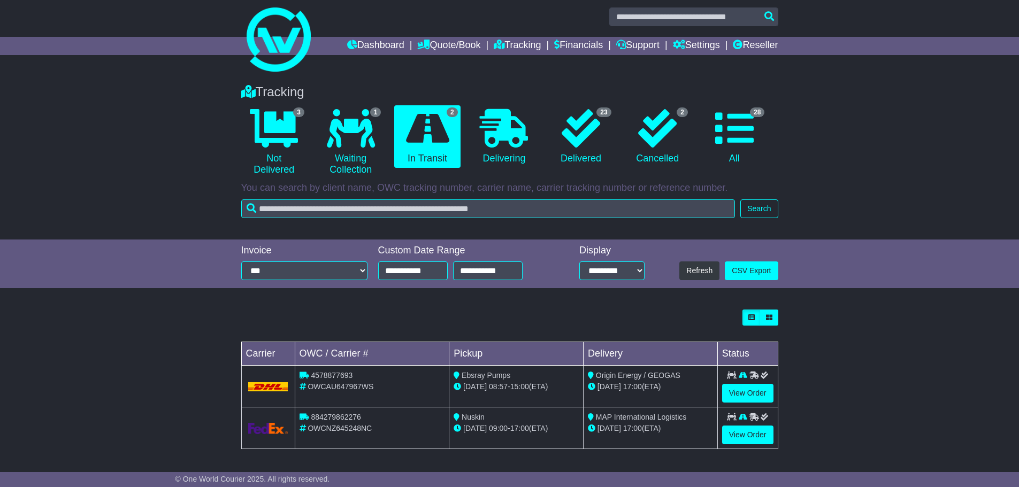  What do you see at coordinates (751, 271) in the screenshot?
I see `a: CSV Export` at bounding box center [751, 271].